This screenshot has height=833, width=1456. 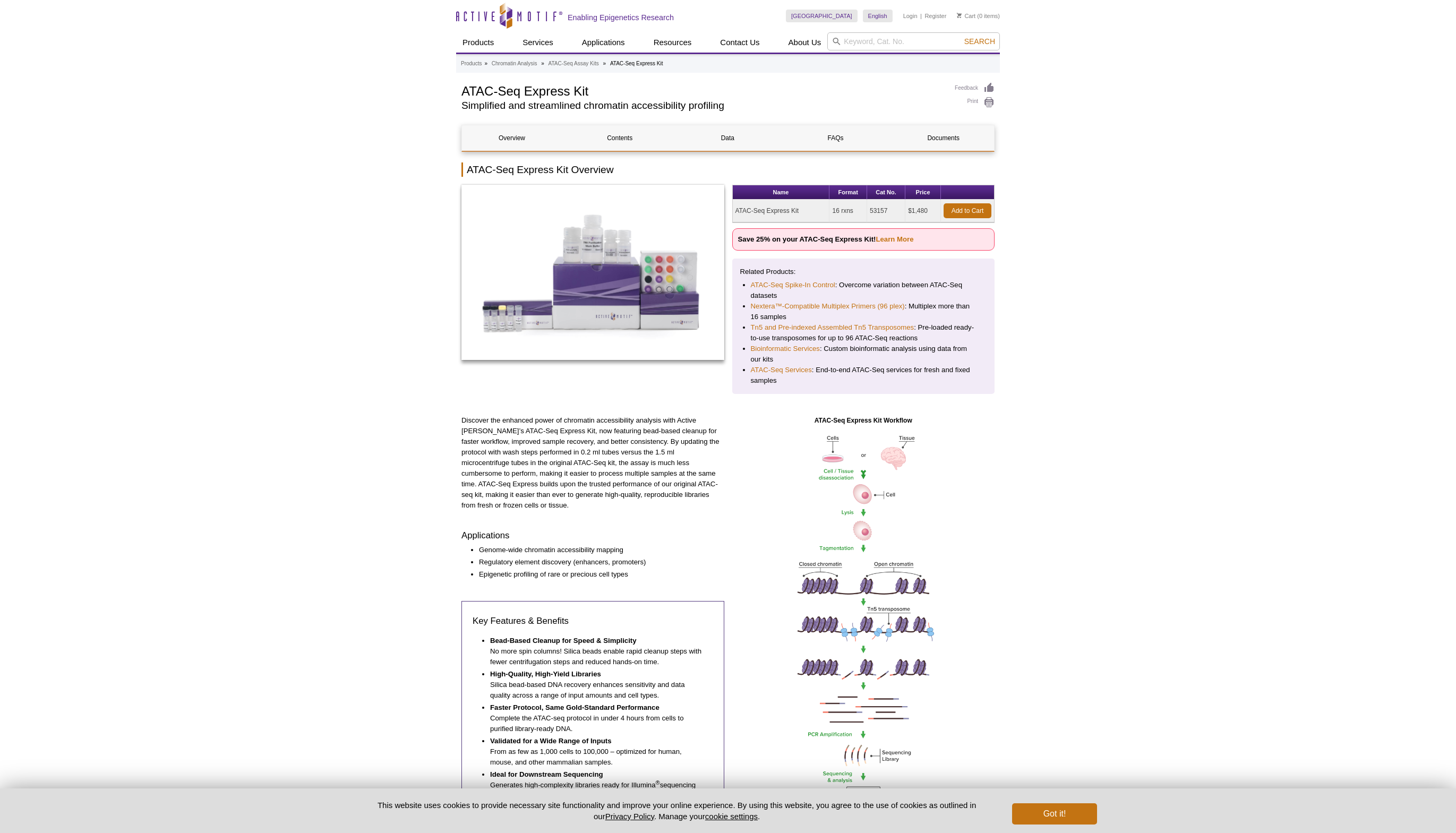 I want to click on h2: Enabling Epigenetics Research, so click(x=621, y=18).